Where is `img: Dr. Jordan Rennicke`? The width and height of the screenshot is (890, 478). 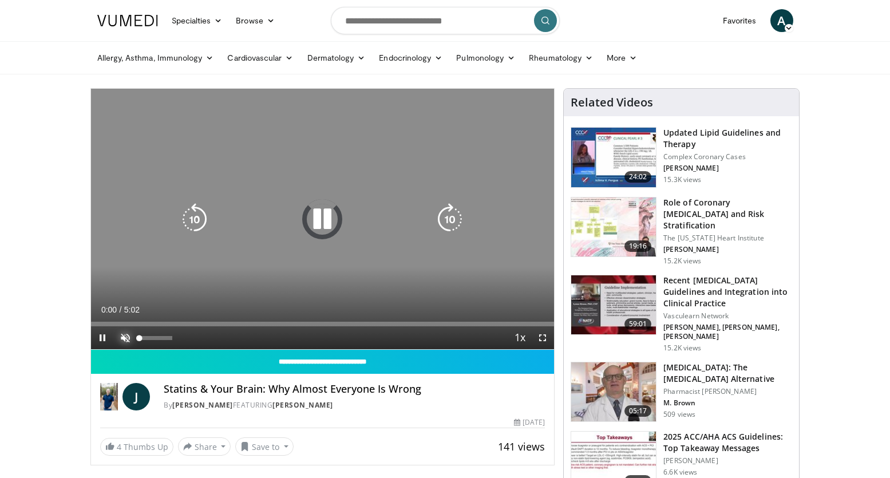
img: Dr. Jordan Rennicke is located at coordinates (109, 397).